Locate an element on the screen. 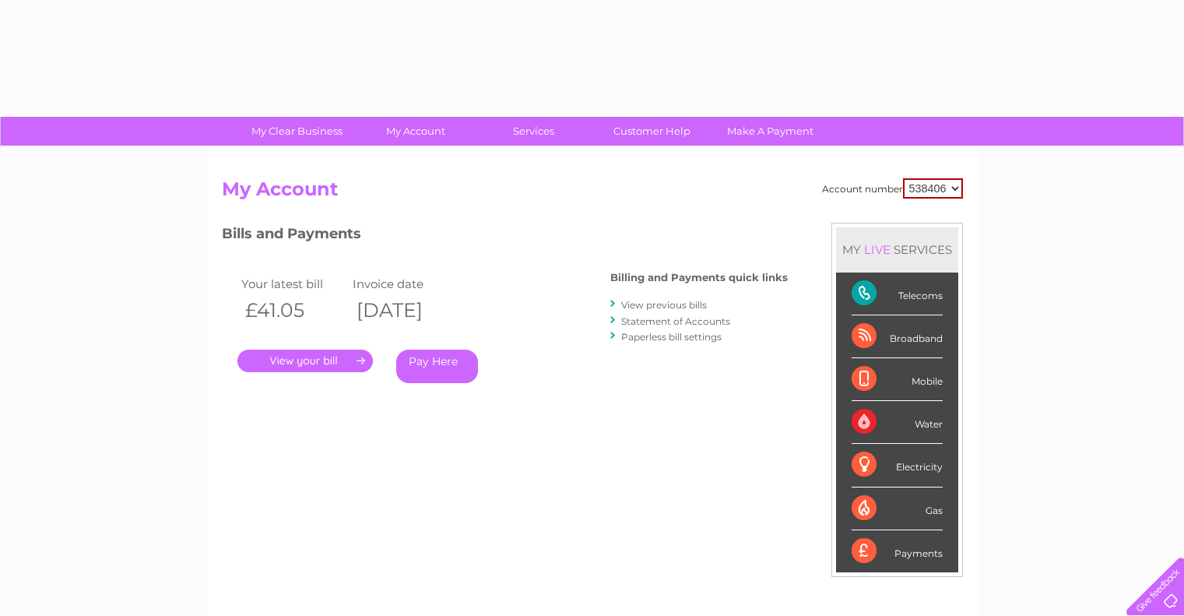 This screenshot has height=616, width=1184. a: My Clear Business is located at coordinates (297, 131).